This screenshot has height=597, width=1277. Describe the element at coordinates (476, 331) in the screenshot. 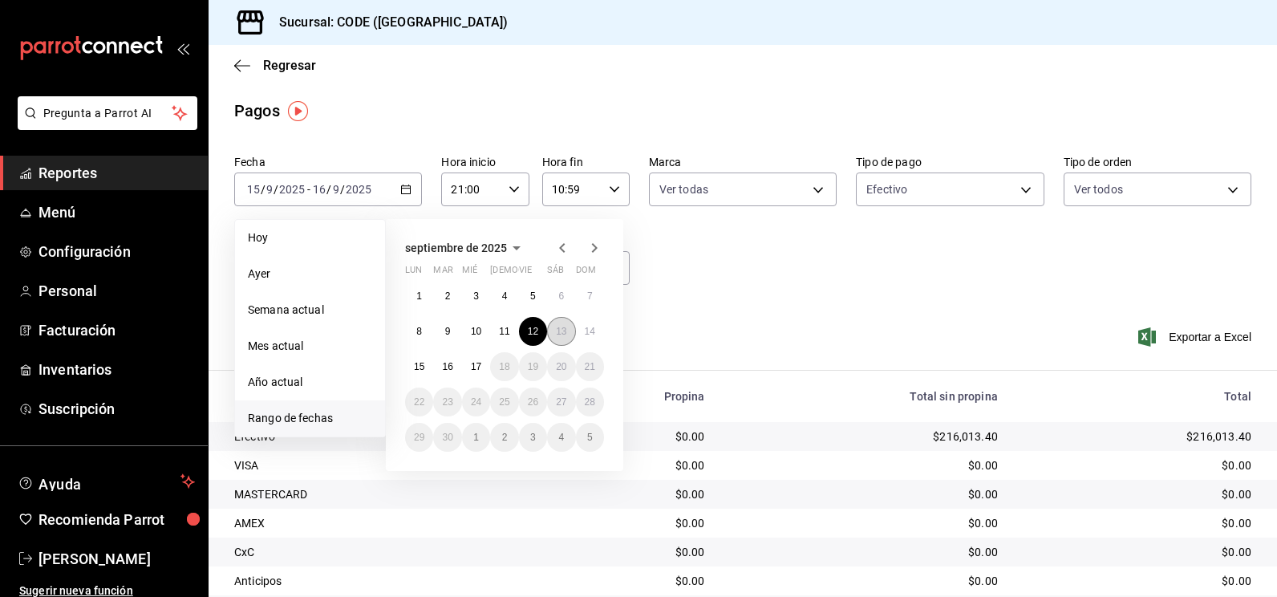

I see `abbr: 10 de septiembre de 2025` at that location.